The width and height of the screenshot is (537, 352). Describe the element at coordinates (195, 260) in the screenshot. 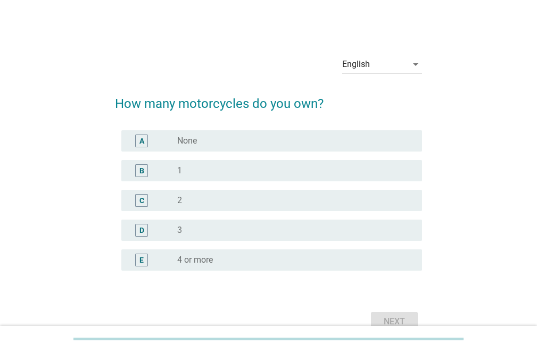

I see `label: 4 or more` at that location.